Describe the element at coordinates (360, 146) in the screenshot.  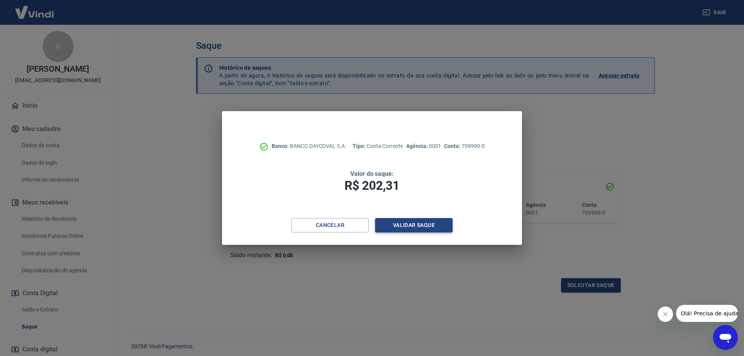
I see `span: Tipo:` at that location.